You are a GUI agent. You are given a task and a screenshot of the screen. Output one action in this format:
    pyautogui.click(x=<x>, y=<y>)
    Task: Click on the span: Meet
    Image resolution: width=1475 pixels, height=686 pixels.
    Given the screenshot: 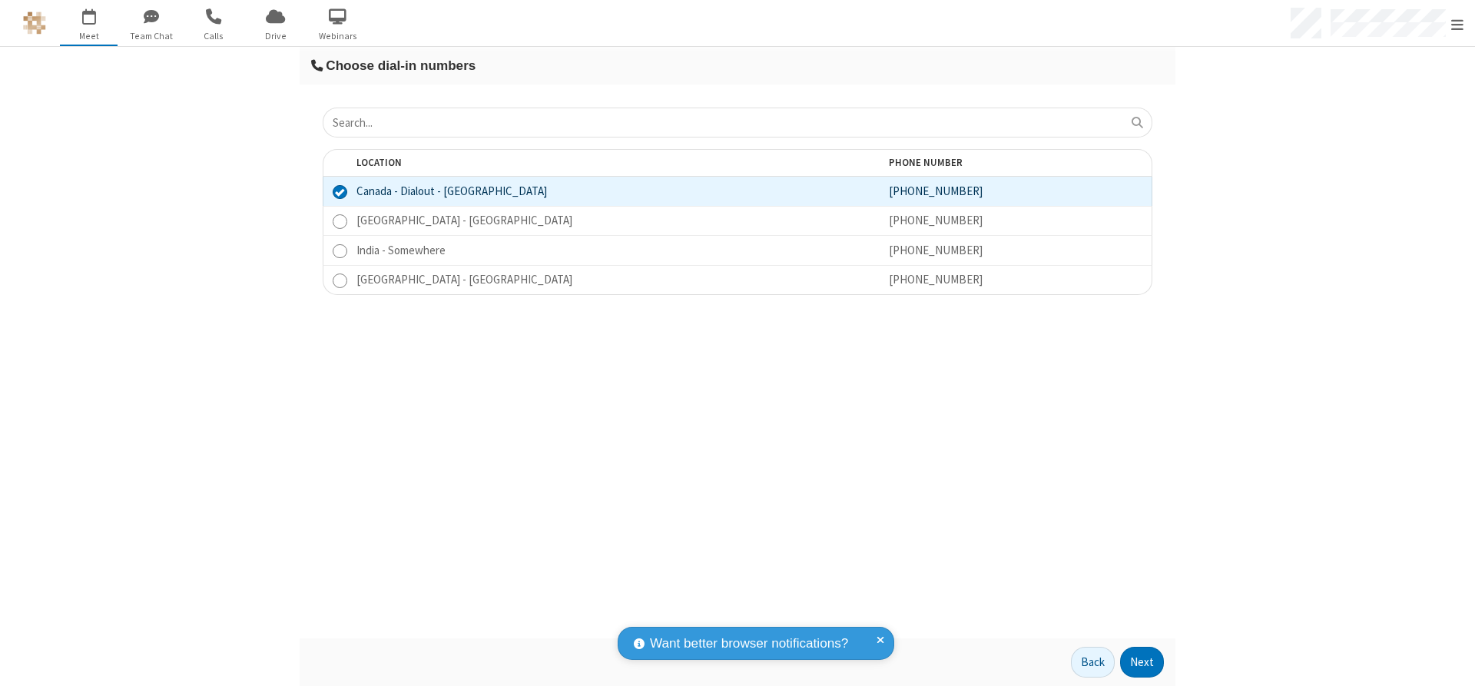 What is the action you would take?
    pyautogui.click(x=88, y=36)
    